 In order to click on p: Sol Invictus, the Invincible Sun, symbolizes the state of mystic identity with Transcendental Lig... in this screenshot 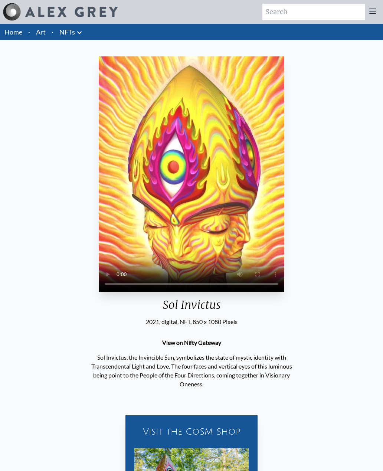, I will do `click(191, 370)`.